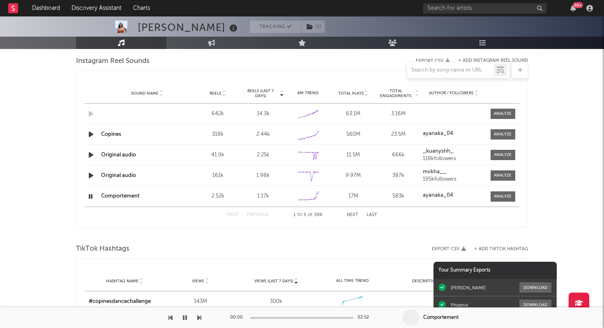  I want to click on button: First, so click(233, 215).